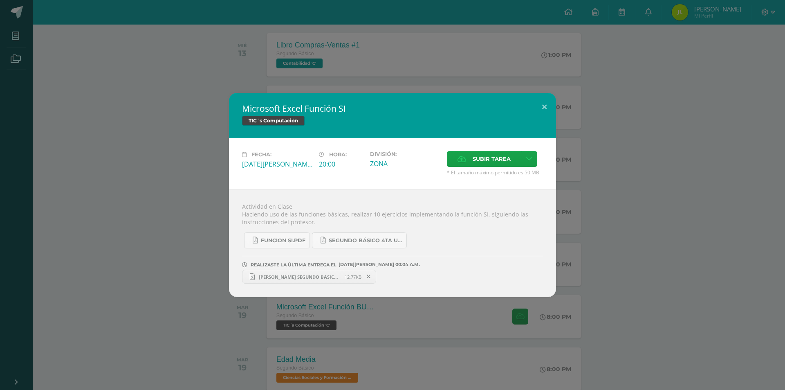 This screenshot has height=390, width=785. What do you see at coordinates (283, 240) in the screenshot?
I see `span: FUNCION SI.pdf` at bounding box center [283, 240].